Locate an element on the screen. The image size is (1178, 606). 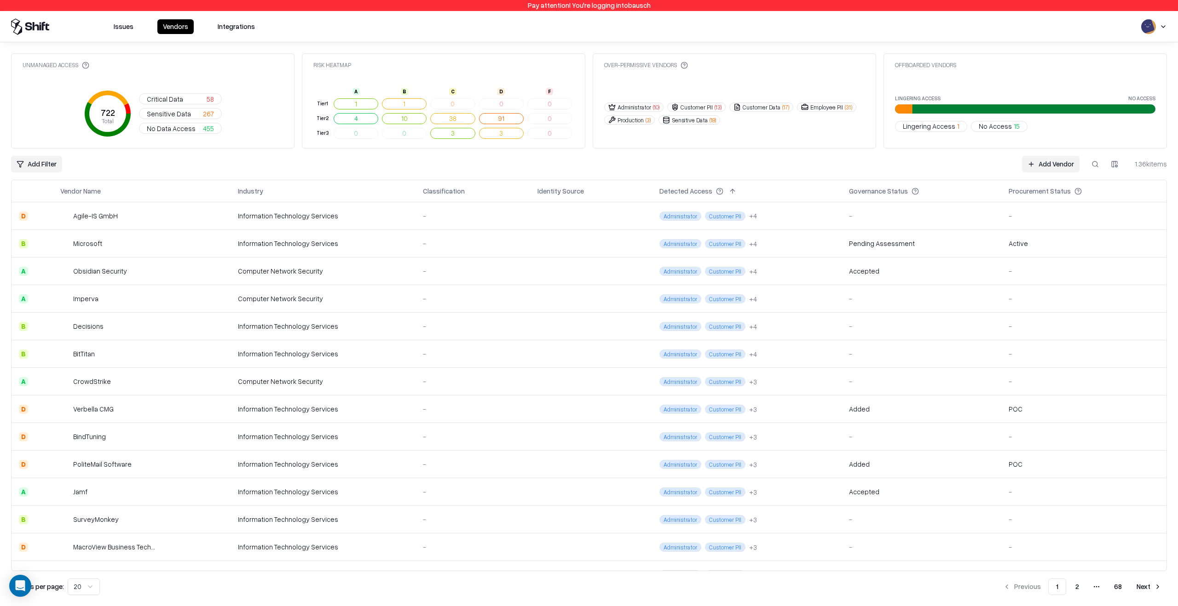
div: Over-Permissive Vendors is located at coordinates (646, 65).